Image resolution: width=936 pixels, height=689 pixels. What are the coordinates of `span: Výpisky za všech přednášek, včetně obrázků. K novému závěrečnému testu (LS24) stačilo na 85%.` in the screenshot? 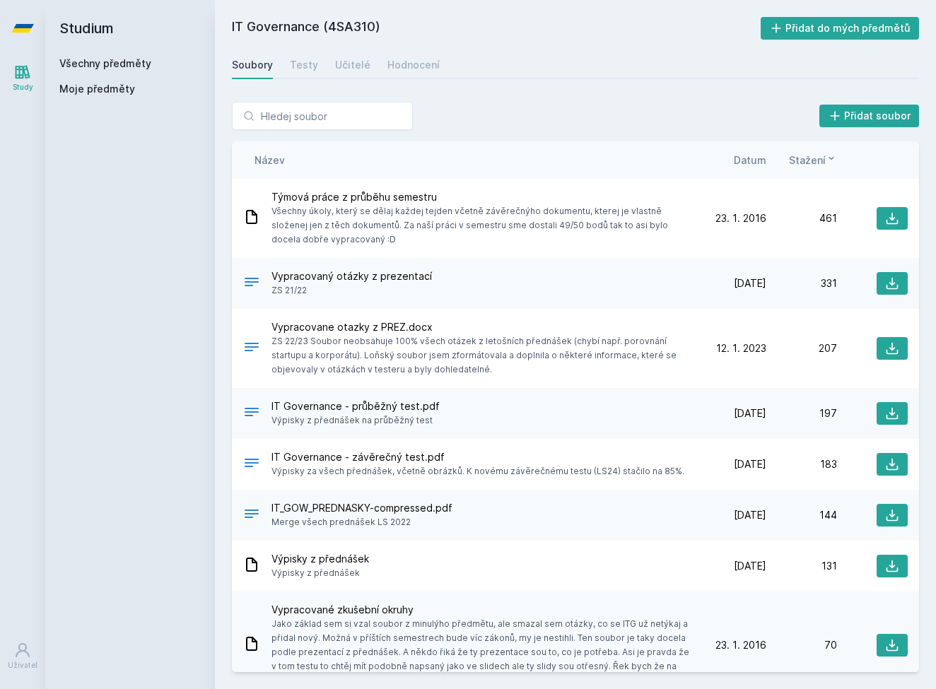 It's located at (478, 472).